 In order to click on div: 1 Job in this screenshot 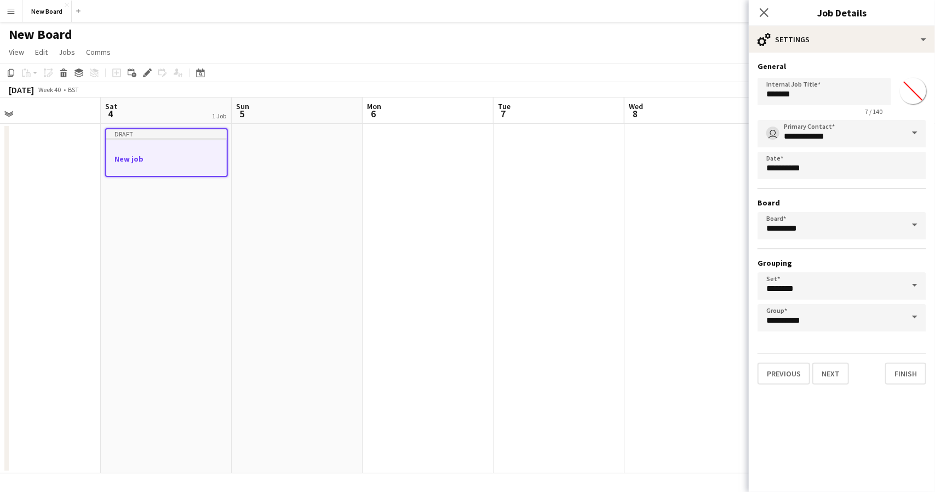, I will do `click(219, 116)`.